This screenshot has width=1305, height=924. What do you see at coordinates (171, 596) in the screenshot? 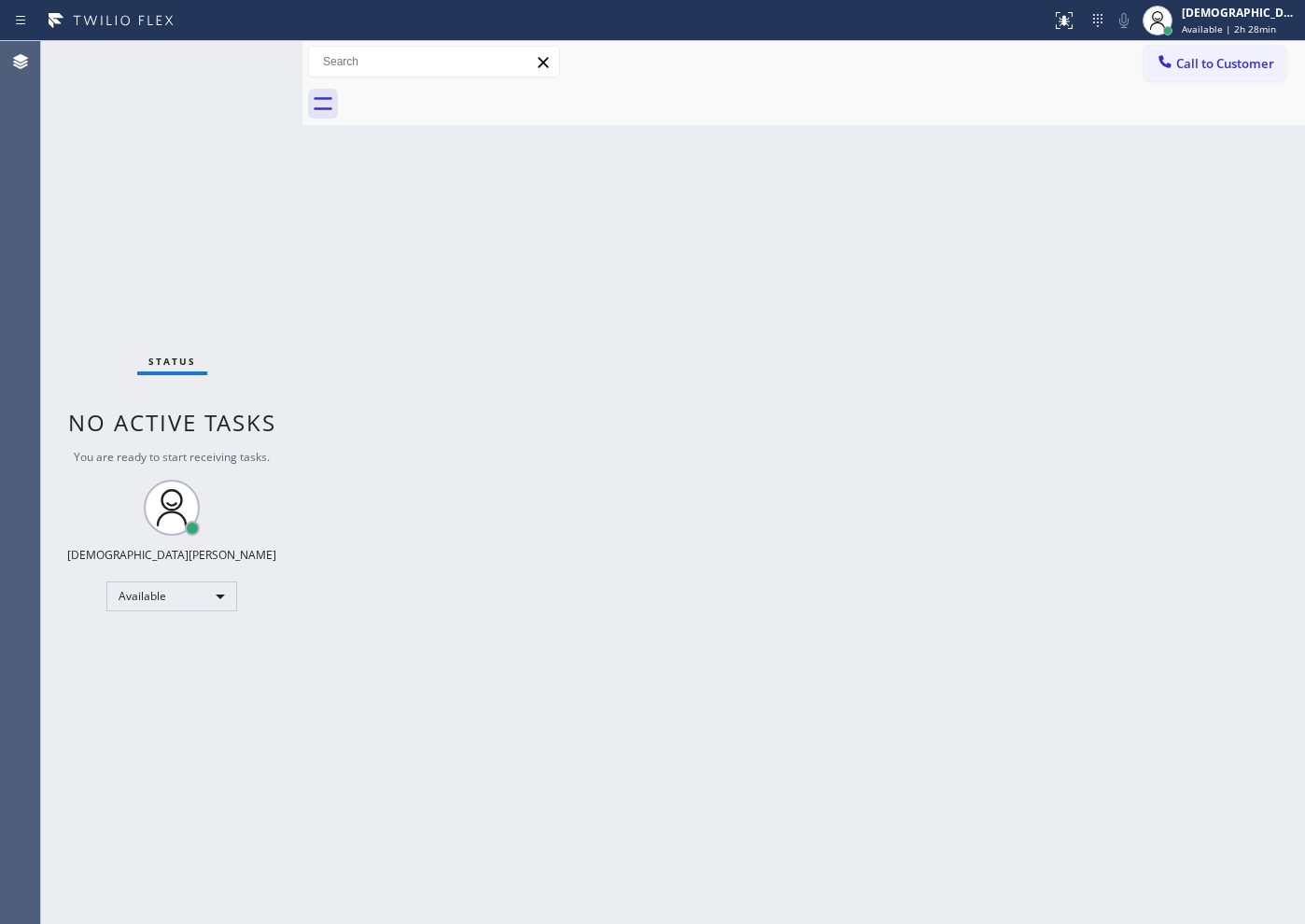
I see `div: Available` at bounding box center [171, 596].